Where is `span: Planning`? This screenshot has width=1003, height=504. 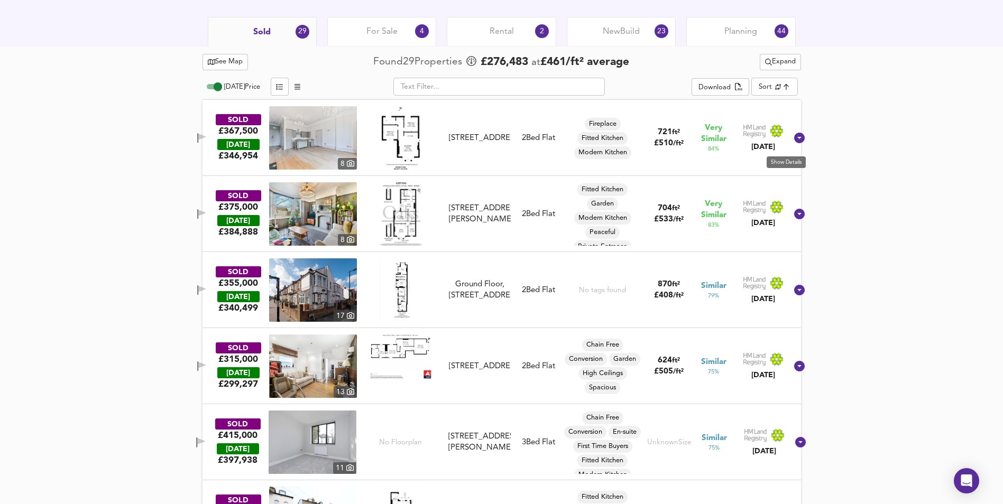 span: Planning is located at coordinates (741, 32).